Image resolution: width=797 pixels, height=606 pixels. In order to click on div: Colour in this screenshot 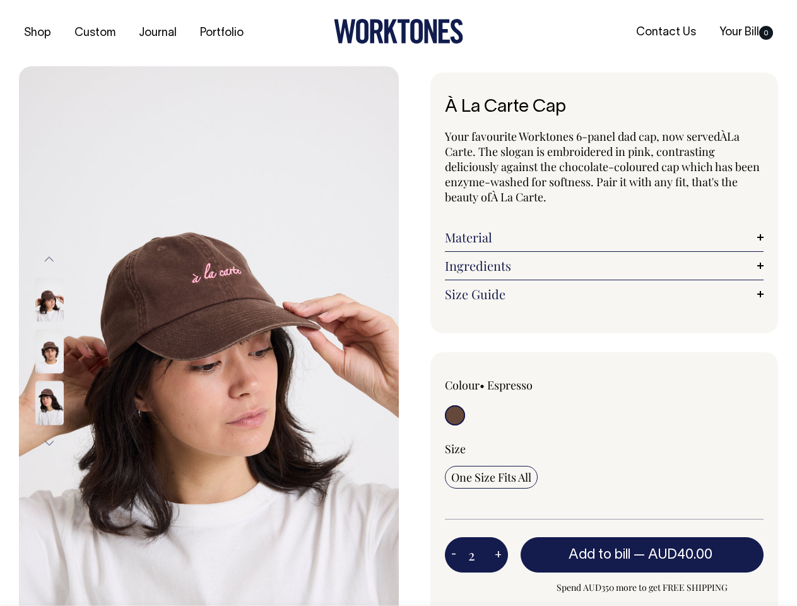, I will do `click(509, 385)`.